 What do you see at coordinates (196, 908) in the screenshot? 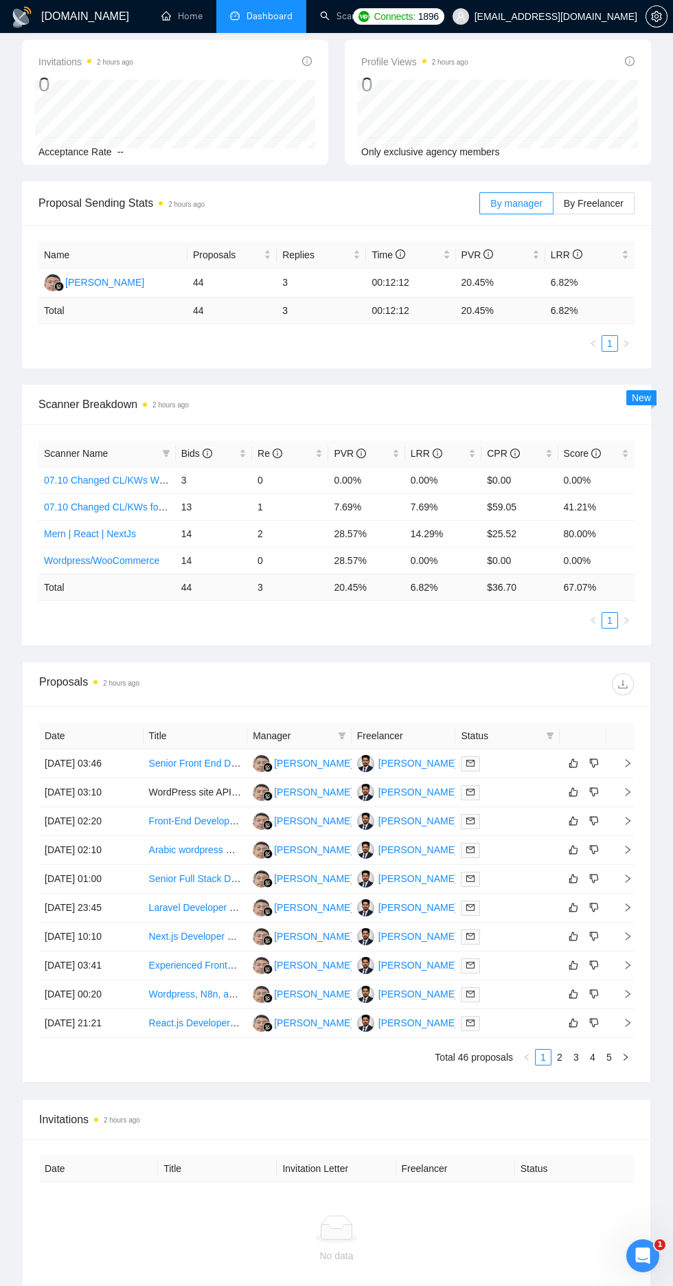
I see `td: Laravel Developer with Typescript & Next.JS Expertise Needed` at bounding box center [196, 908].